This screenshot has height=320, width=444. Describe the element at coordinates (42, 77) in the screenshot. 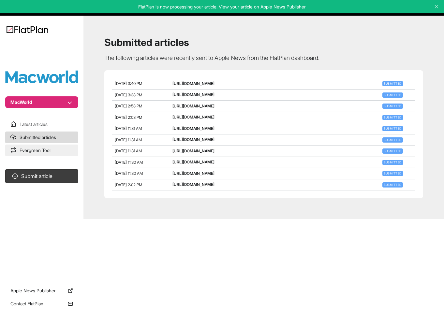

I see `img: Publication Logo` at that location.